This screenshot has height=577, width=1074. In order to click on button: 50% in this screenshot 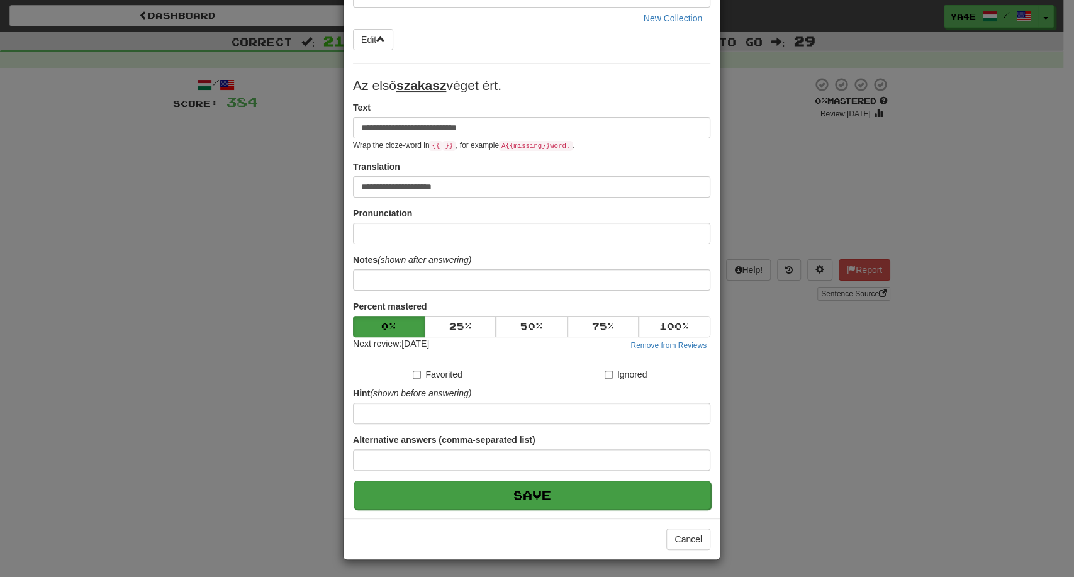, I will do `click(532, 327)`.